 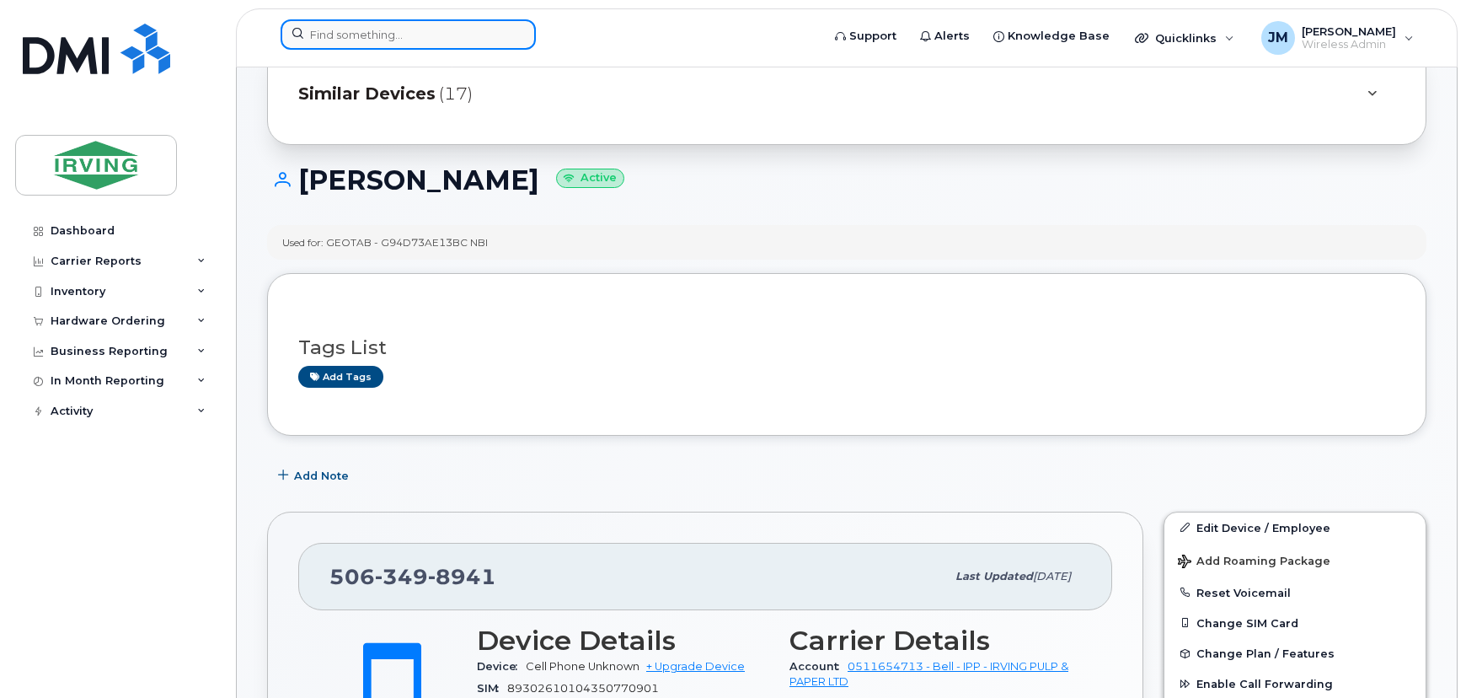 I want to click on div: Quicklinks, so click(x=1185, y=38).